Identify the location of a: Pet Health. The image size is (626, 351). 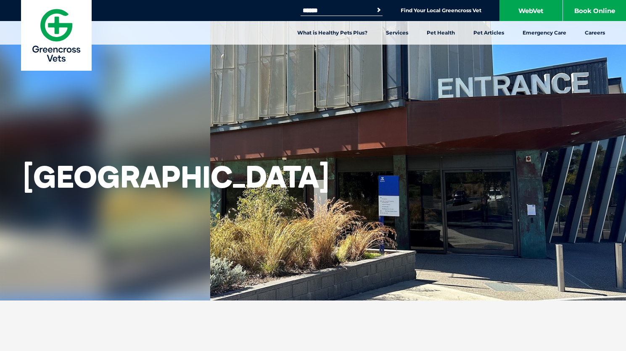
(441, 33).